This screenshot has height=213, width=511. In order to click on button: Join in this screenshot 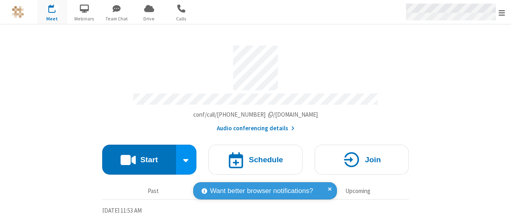, I will do `click(362, 159)`.